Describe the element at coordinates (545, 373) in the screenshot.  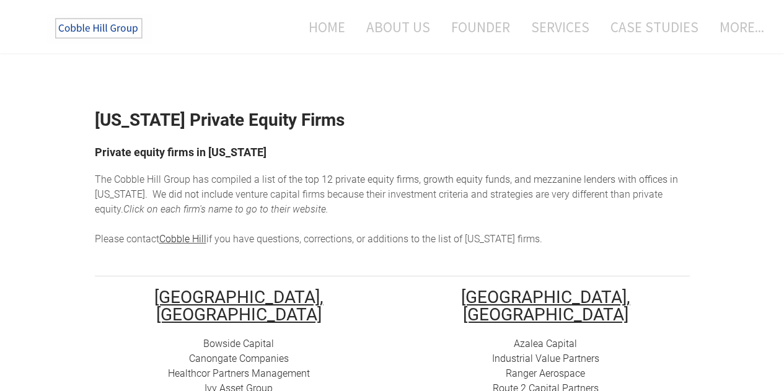
I see `a: Ranger Aerospace` at that location.